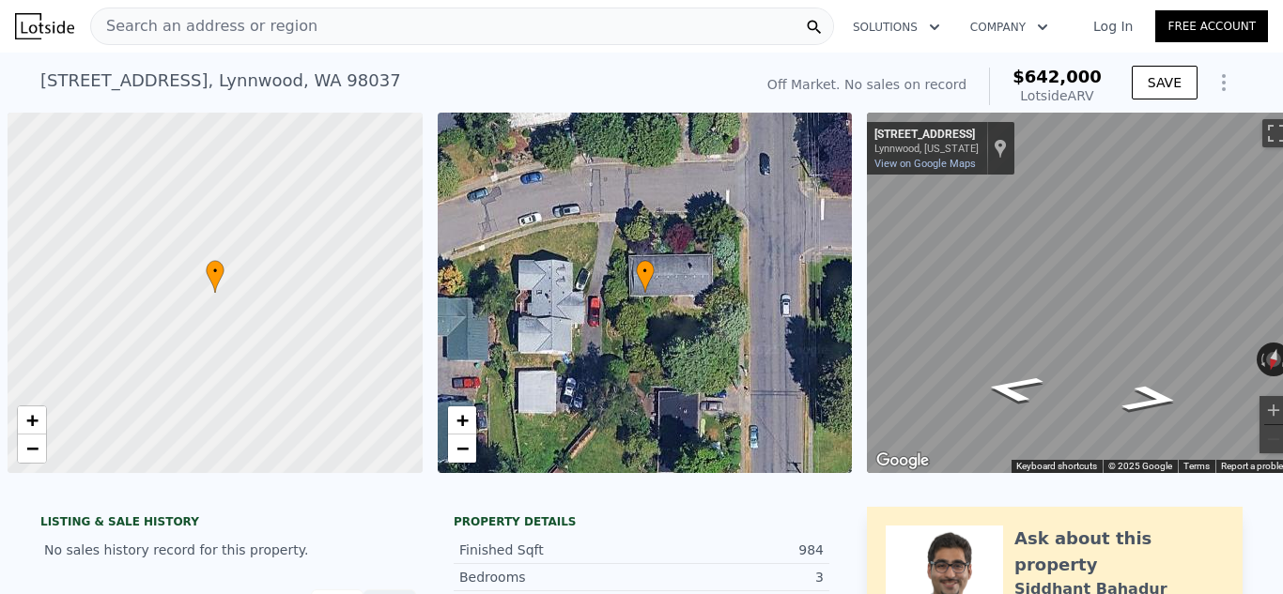 Image resolution: width=1283 pixels, height=594 pixels. Describe the element at coordinates (1150, 398) in the screenshot. I see `path: Go West, 184th Pl SW` at that location.